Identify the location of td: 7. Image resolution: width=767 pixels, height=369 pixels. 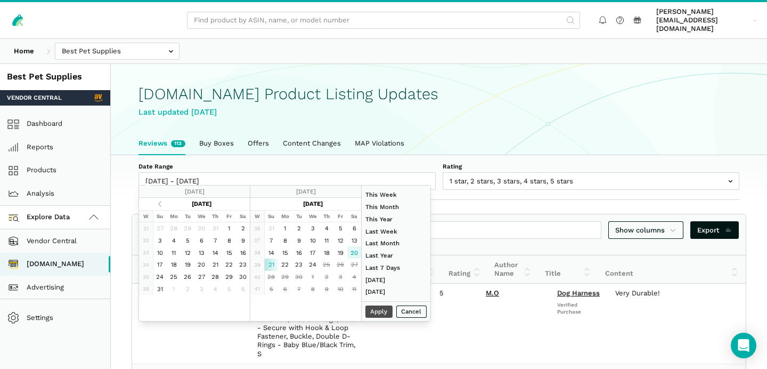
(215, 240).